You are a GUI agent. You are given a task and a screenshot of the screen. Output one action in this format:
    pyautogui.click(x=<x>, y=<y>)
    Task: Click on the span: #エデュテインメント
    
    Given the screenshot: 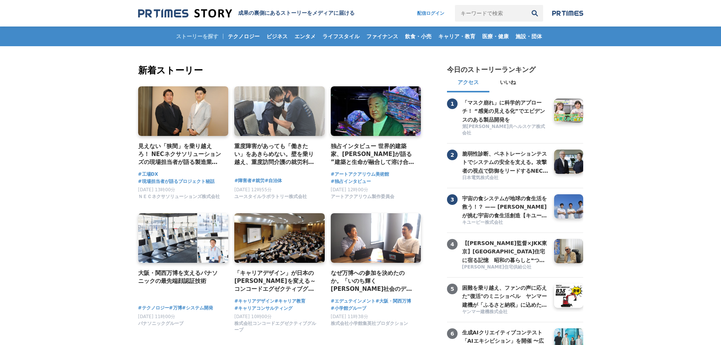 What is the action you would take?
    pyautogui.click(x=353, y=301)
    